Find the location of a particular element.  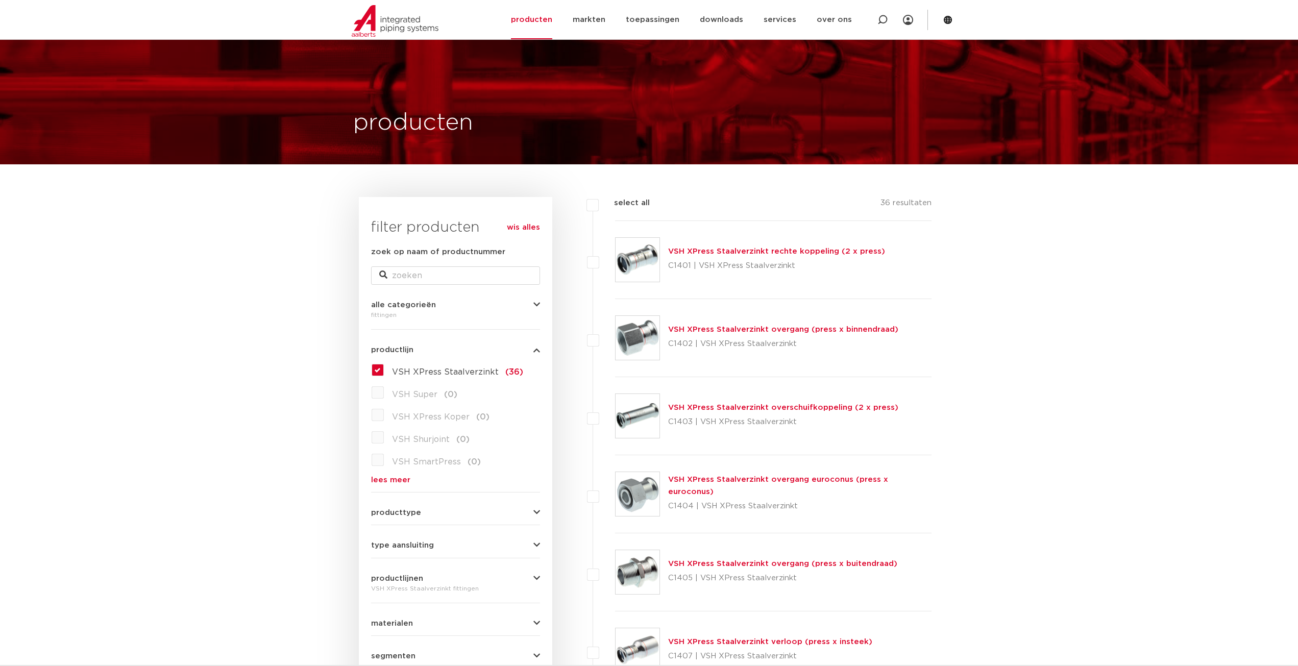

span: alle categorieën is located at coordinates (403, 305).